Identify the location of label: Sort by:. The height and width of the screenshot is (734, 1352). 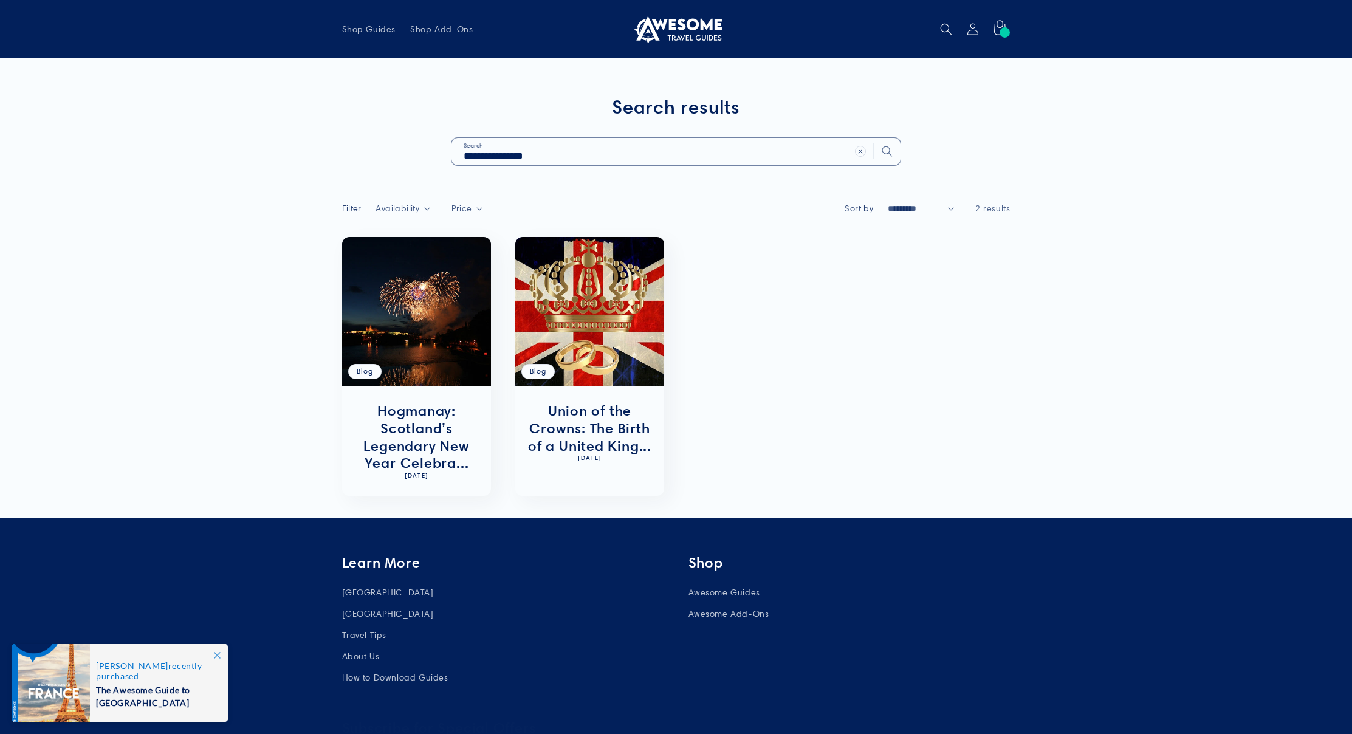
(860, 208).